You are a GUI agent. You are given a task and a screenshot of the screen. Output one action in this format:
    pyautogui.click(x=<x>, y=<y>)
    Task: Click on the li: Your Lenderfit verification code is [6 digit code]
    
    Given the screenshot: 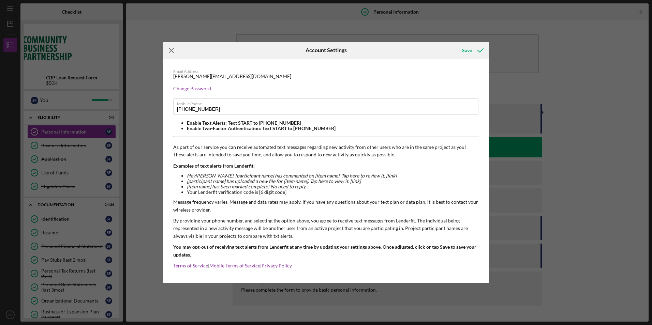 What is the action you would take?
    pyautogui.click(x=333, y=192)
    